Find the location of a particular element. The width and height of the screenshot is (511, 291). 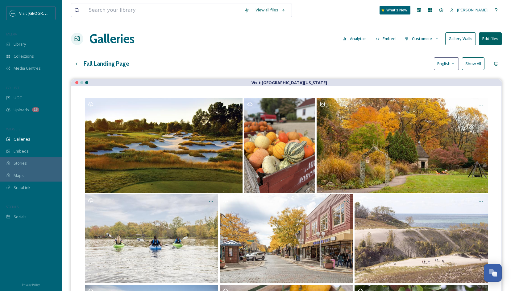

span: English is located at coordinates (443, 64).